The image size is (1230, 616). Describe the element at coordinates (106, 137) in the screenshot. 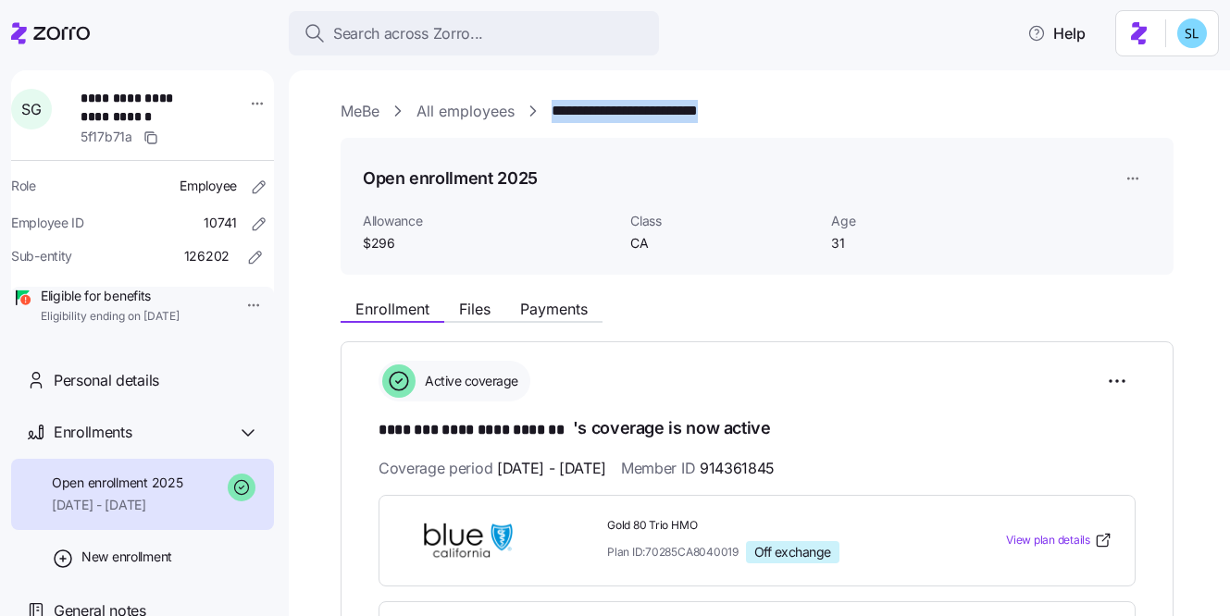

I see `span: 5f17b71a` at that location.